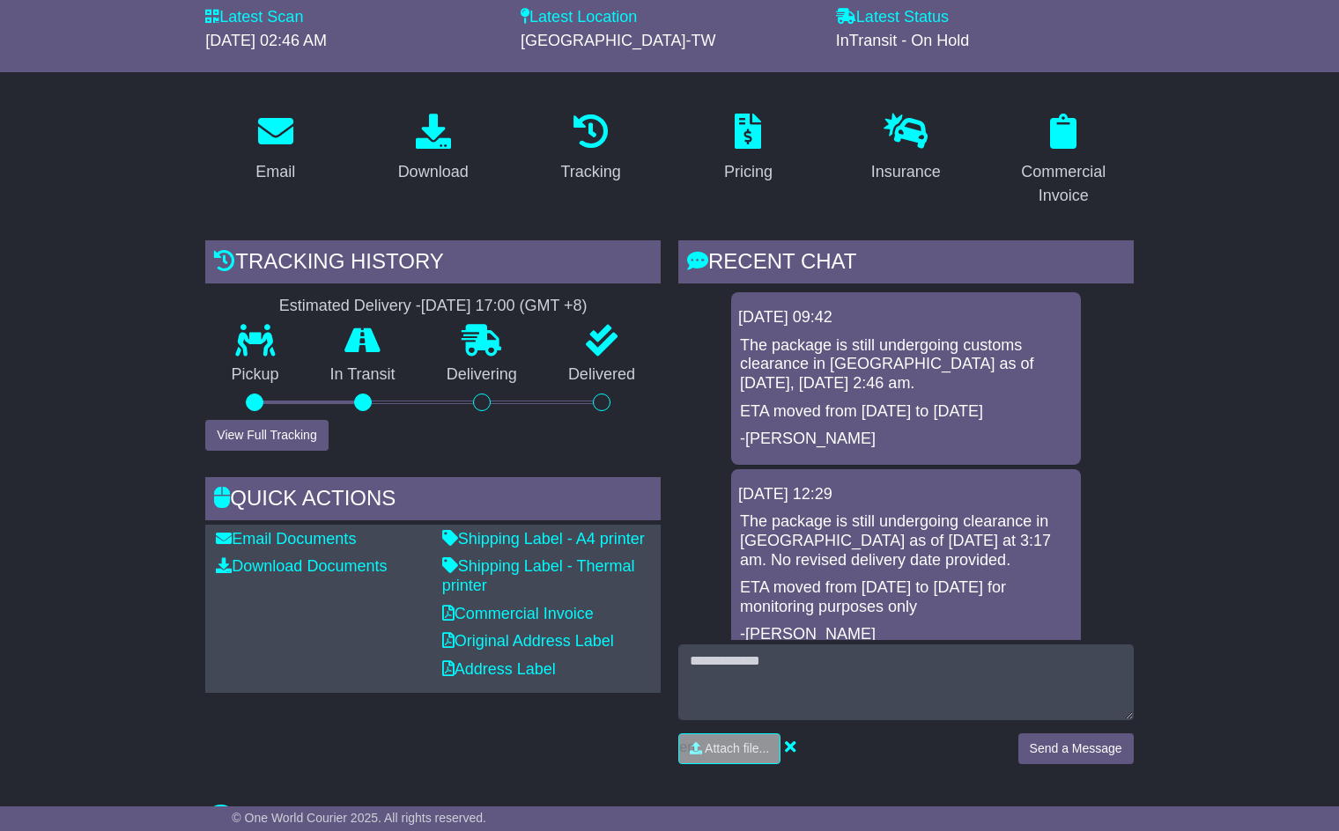 The height and width of the screenshot is (831, 1339). Describe the element at coordinates (528, 641) in the screenshot. I see `a: Original Address Label` at that location.